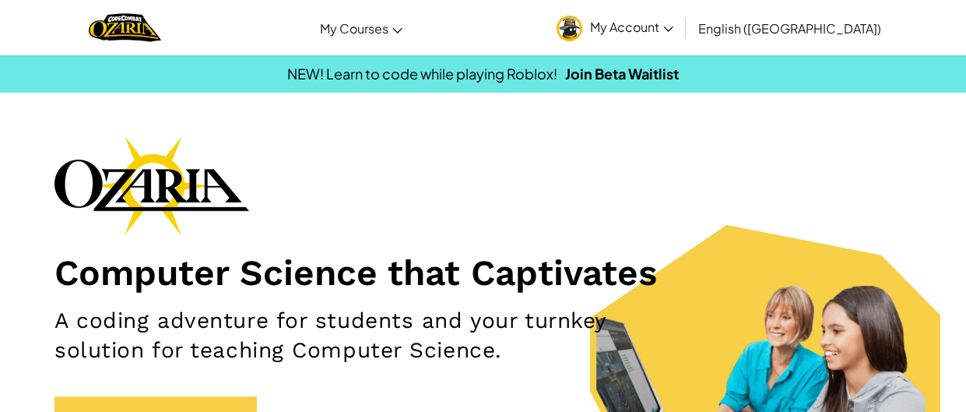  I want to click on img: Home, so click(125, 27).